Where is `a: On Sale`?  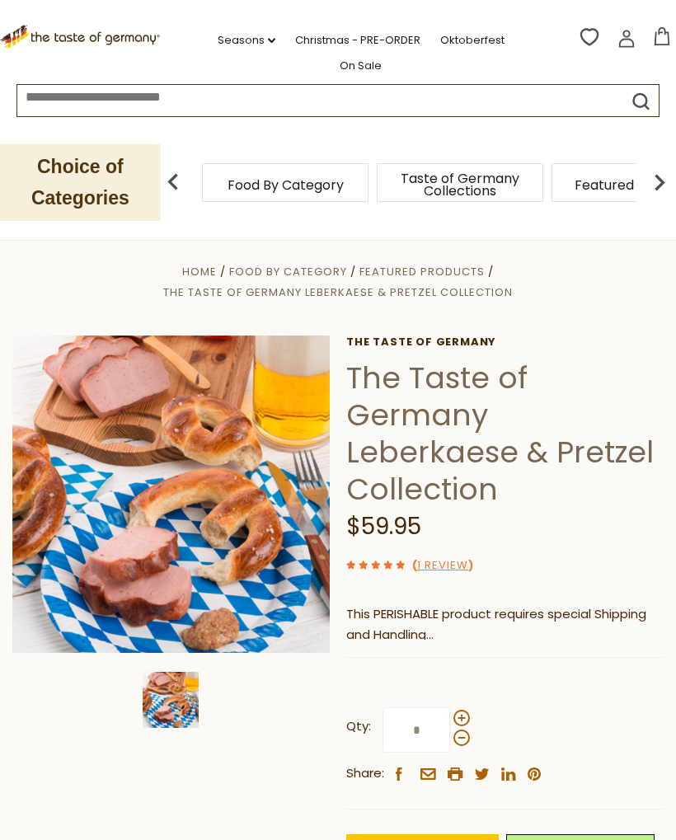
a: On Sale is located at coordinates (360, 66).